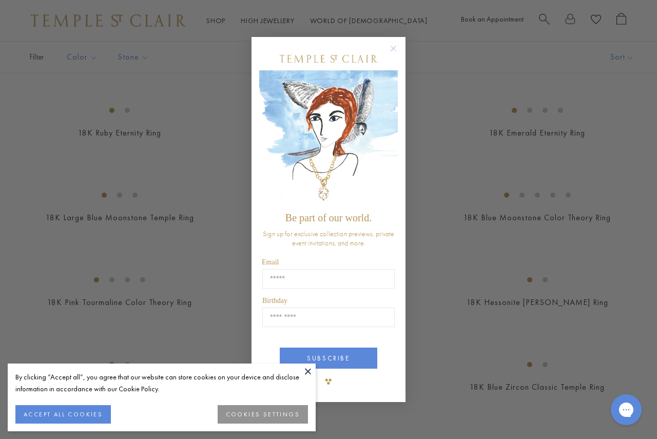 The width and height of the screenshot is (657, 439). What do you see at coordinates (63, 414) in the screenshot?
I see `button: ACCEPT ALL COOKIES` at bounding box center [63, 414].